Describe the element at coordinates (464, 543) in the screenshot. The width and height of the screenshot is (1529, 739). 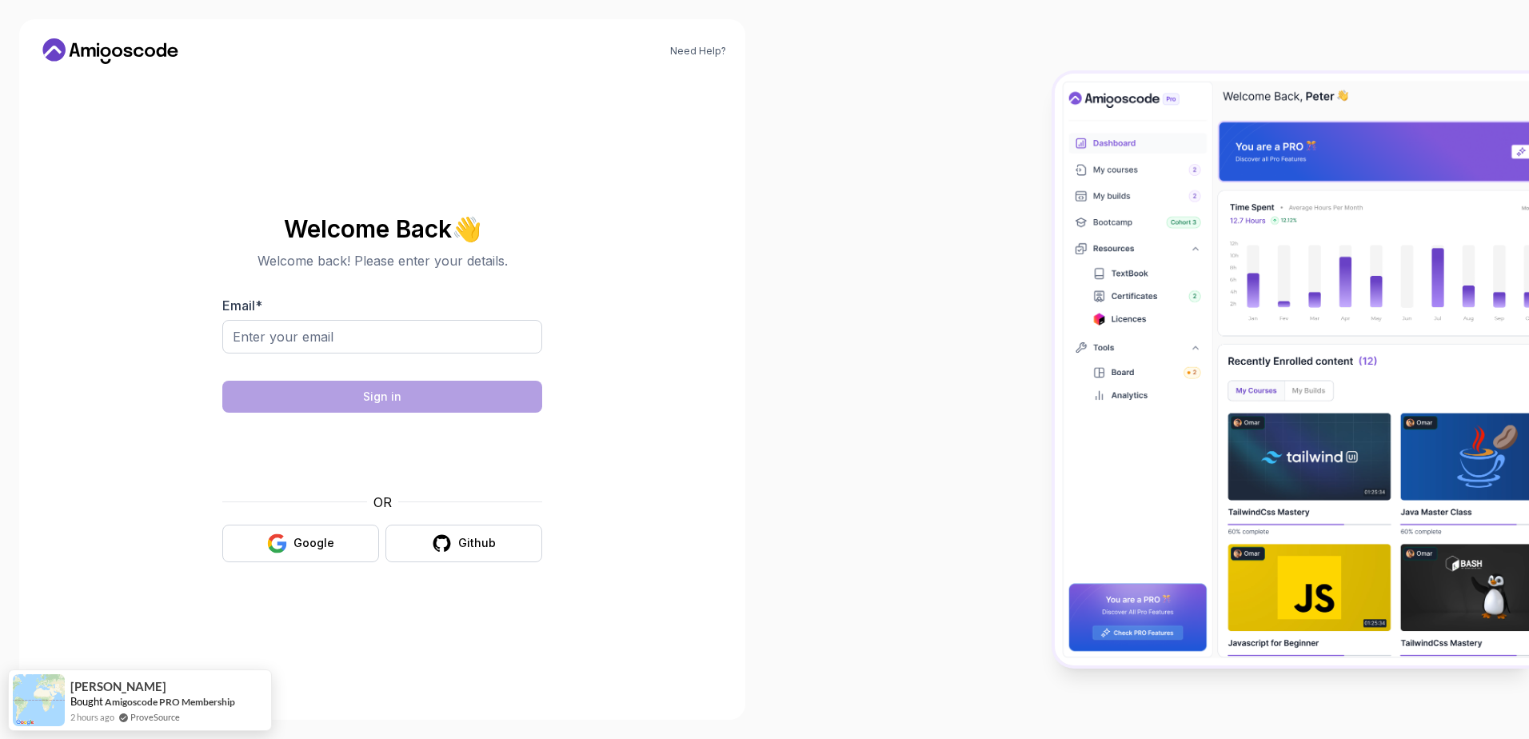
I see `button: Github` at that location.